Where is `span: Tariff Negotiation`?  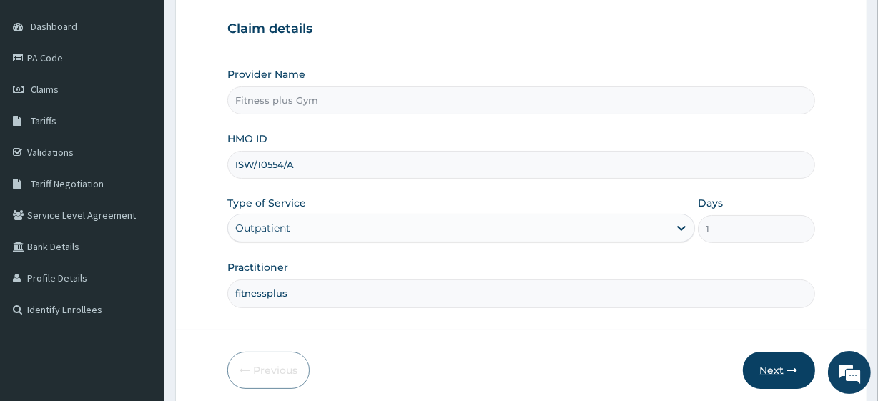
span: Tariff Negotiation is located at coordinates (67, 184).